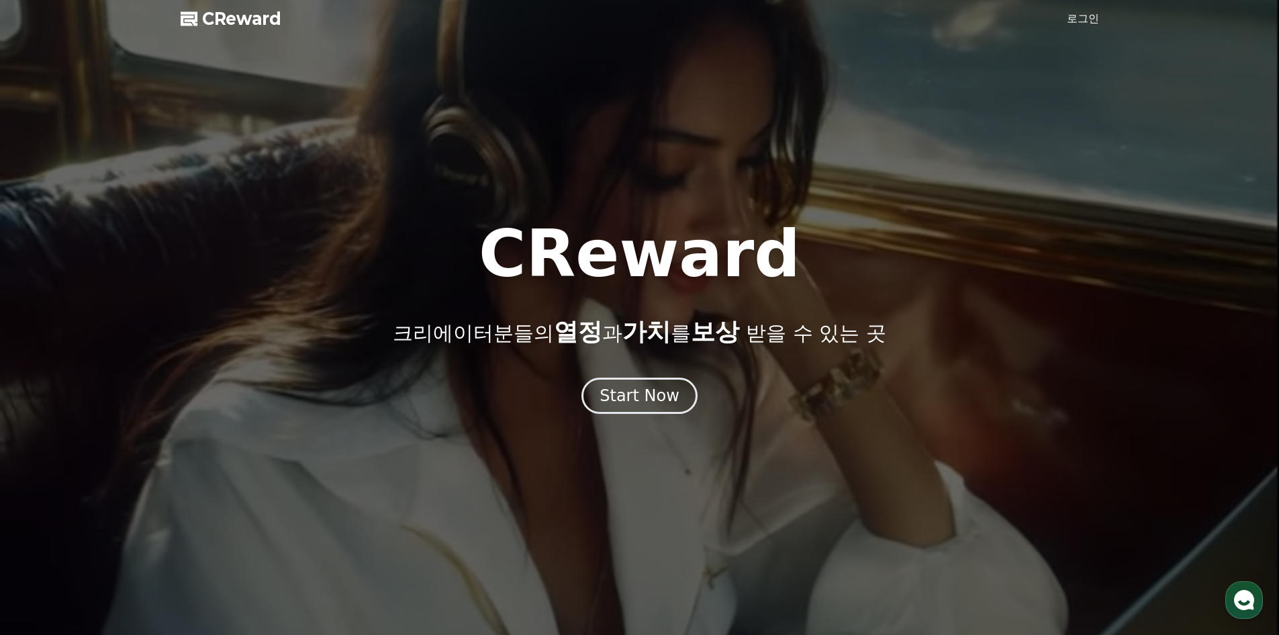 The width and height of the screenshot is (1279, 635). What do you see at coordinates (1083, 19) in the screenshot?
I see `a: 로그인` at bounding box center [1083, 19].